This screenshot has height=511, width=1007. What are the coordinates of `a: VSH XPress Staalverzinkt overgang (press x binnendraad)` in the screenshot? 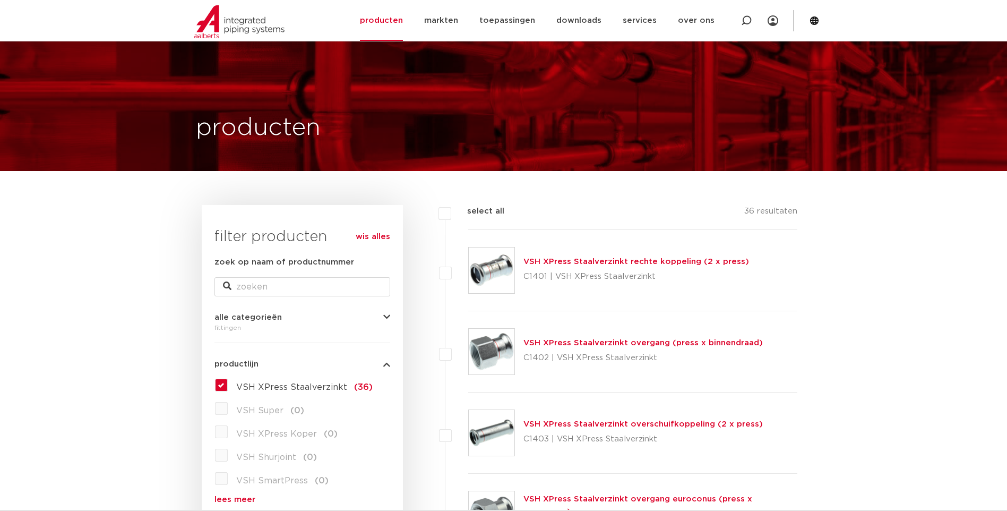 It's located at (643, 343).